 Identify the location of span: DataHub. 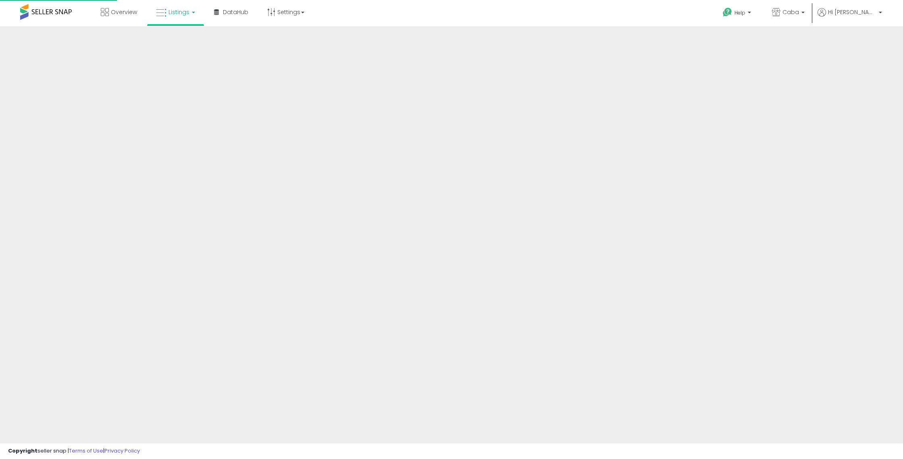
(235, 12).